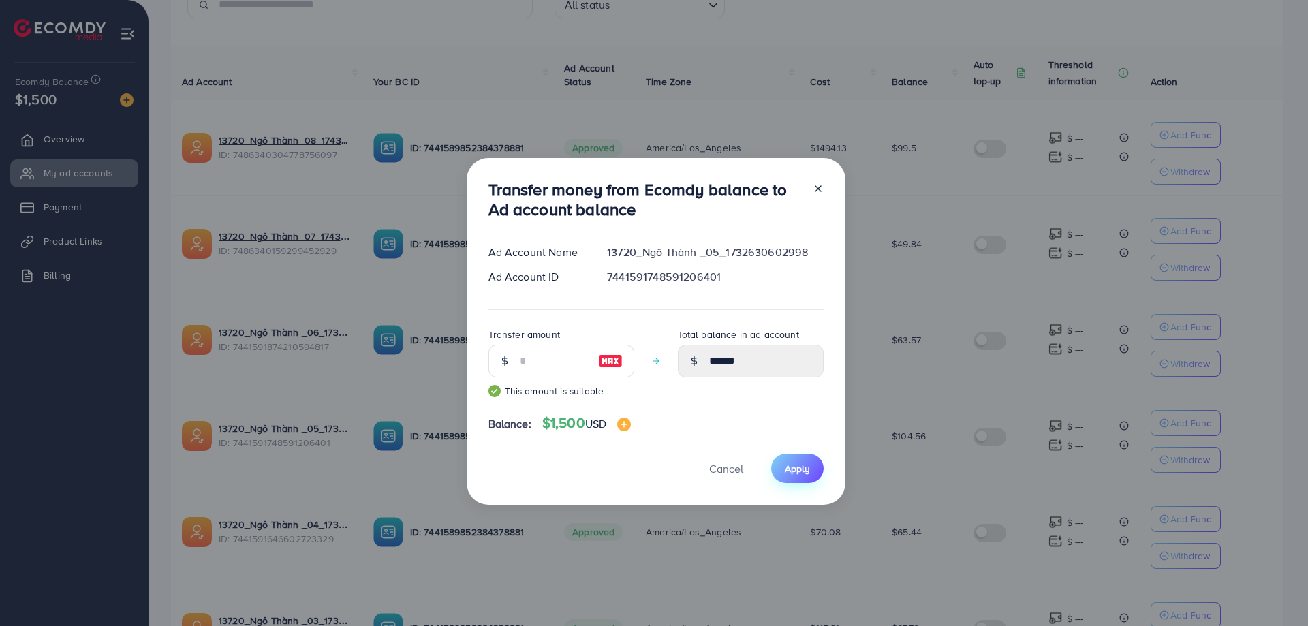 This screenshot has height=626, width=1308. I want to click on button: Cancel, so click(726, 468).